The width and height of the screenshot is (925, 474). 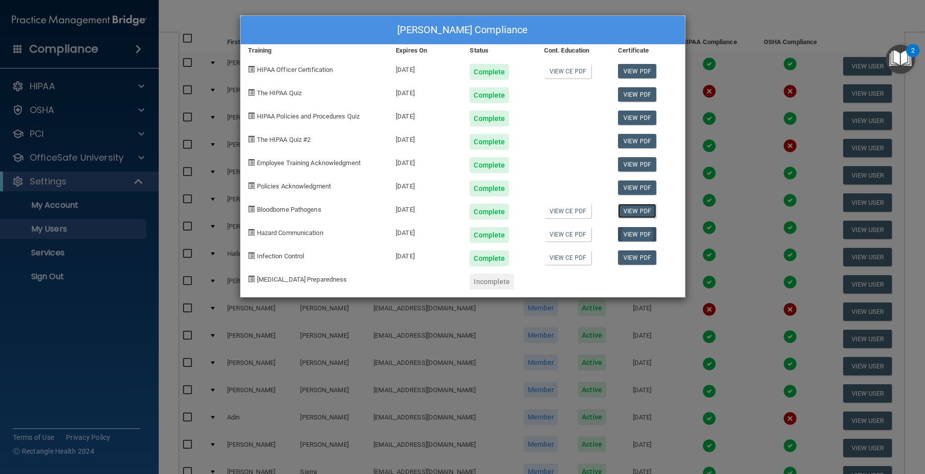 I want to click on div: Cont. Education, so click(x=574, y=51).